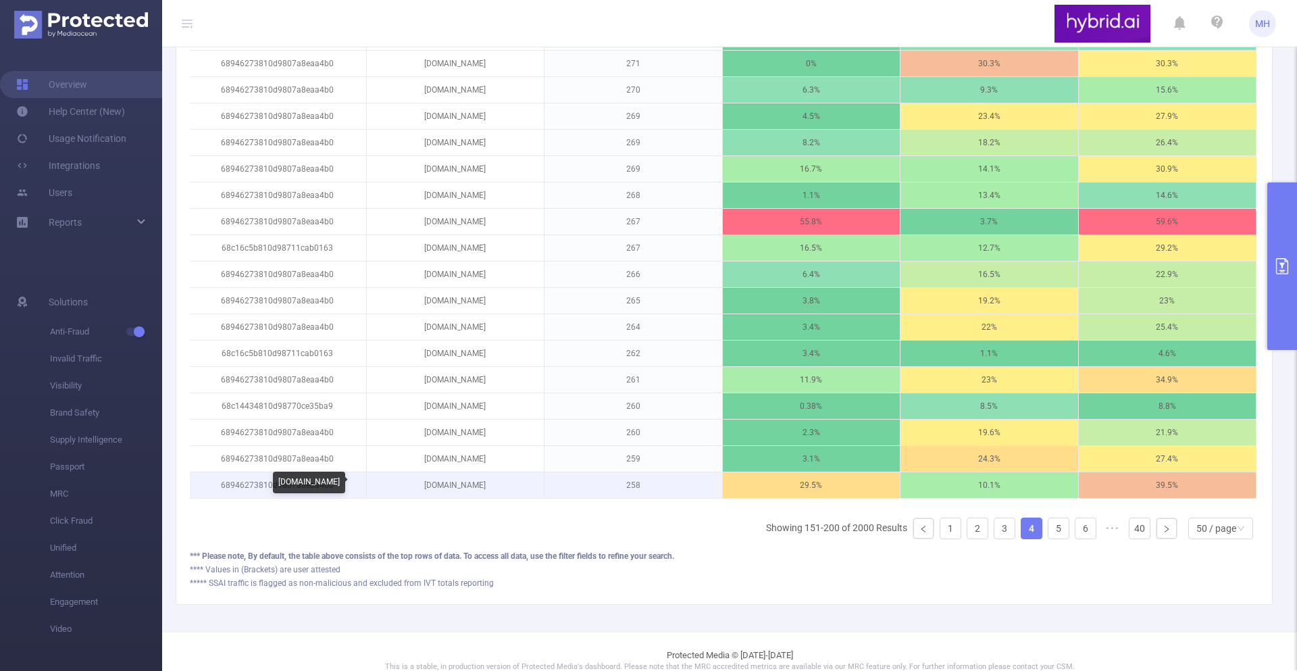 This screenshot has height=671, width=1297. What do you see at coordinates (989, 459) in the screenshot?
I see `p: 24.3%` at bounding box center [989, 459].